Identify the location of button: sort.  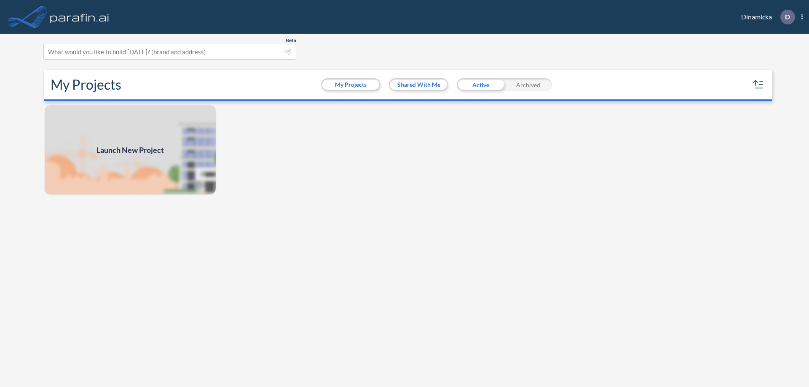
(758, 85).